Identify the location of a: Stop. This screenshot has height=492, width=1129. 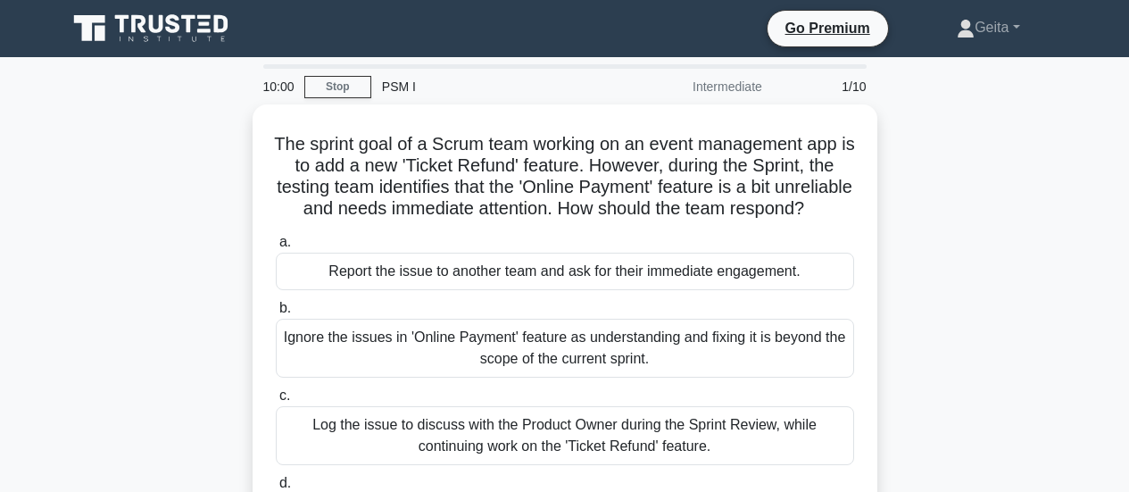
(337, 87).